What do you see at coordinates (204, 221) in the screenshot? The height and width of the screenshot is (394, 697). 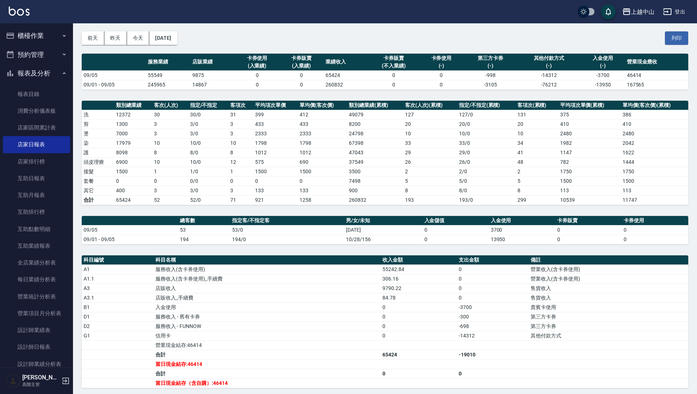 I see `th: 總客數` at bounding box center [204, 221].